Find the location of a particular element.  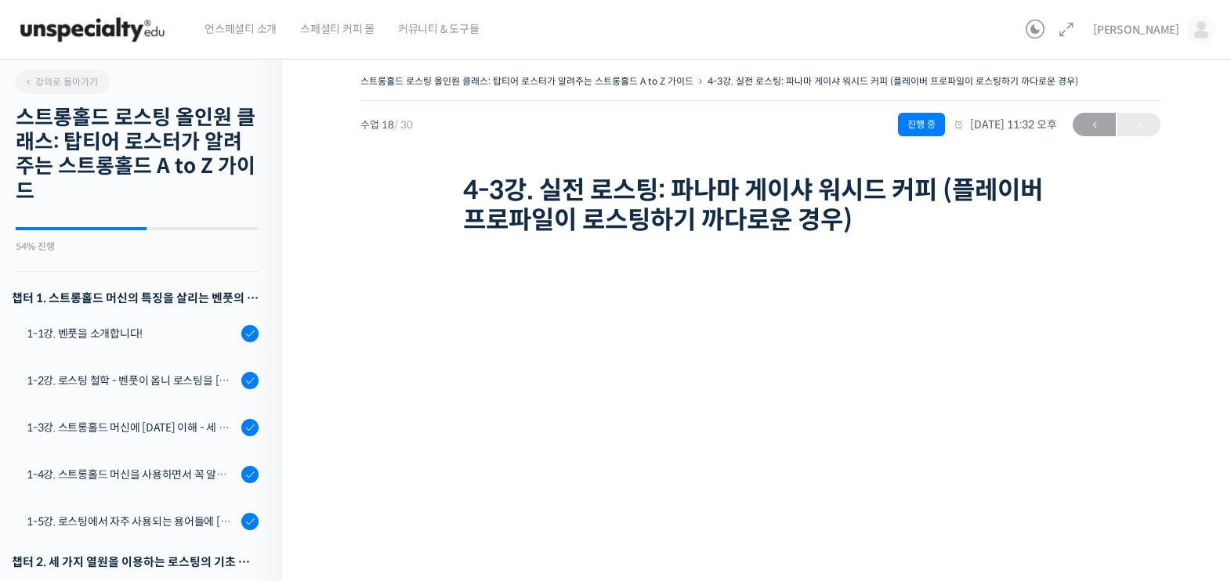

h3: 챕터 1. 스트롱홀드 머신의 특징을 살리는 벤풋의 로스팅 방식 is located at coordinates (135, 298).